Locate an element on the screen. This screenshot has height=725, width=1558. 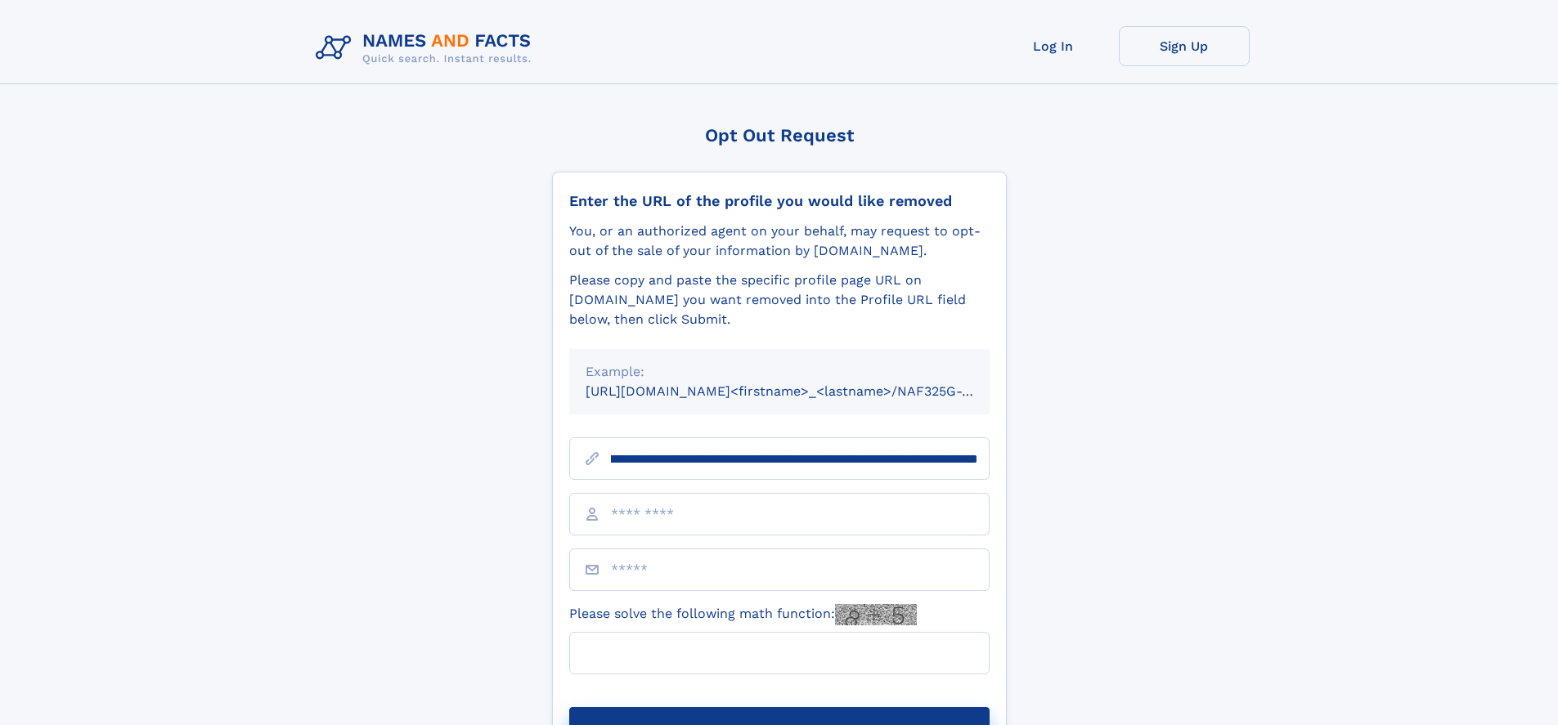
div: Example: is located at coordinates (779, 372).